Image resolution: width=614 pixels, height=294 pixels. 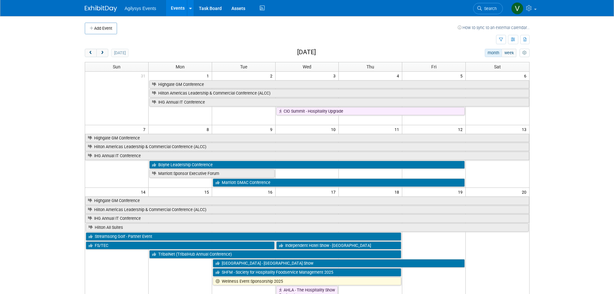 I want to click on a: SHFM - Society for Hospitality Foodservice Management 2025, so click(x=307, y=272).